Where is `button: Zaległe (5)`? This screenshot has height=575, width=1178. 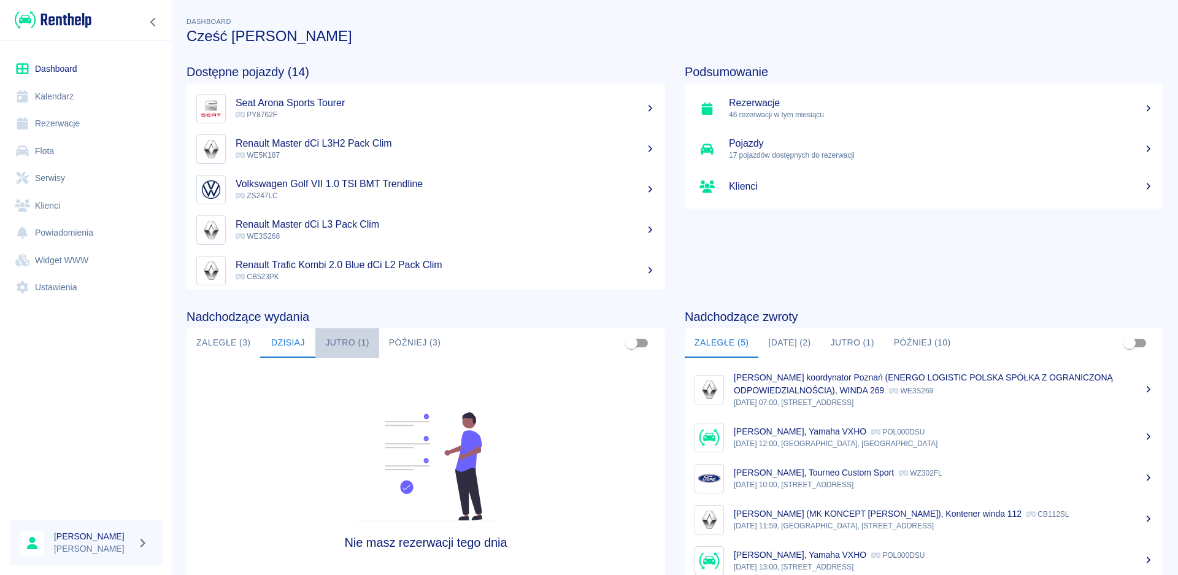 button: Zaległe (5) is located at coordinates (722, 343).